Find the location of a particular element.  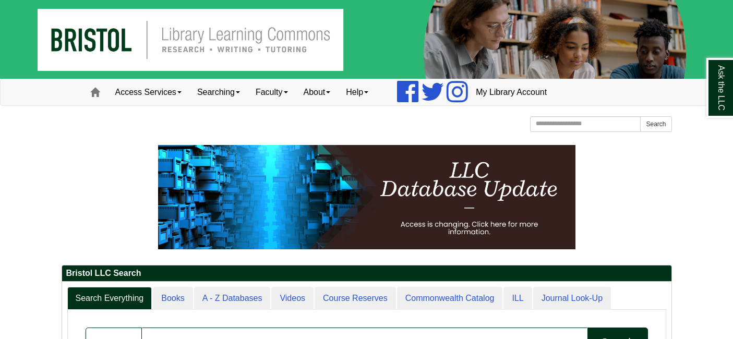

a: Help is located at coordinates (357, 92).